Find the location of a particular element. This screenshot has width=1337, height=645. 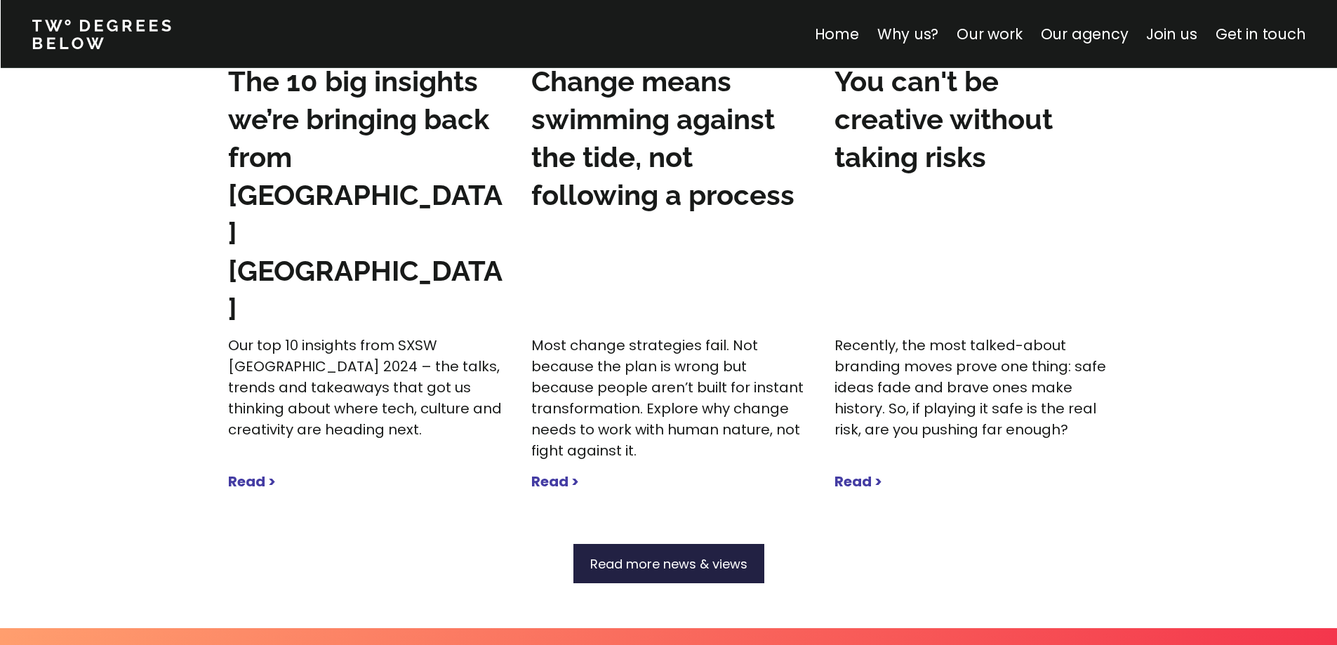

a: Our agency is located at coordinates (1084, 34).